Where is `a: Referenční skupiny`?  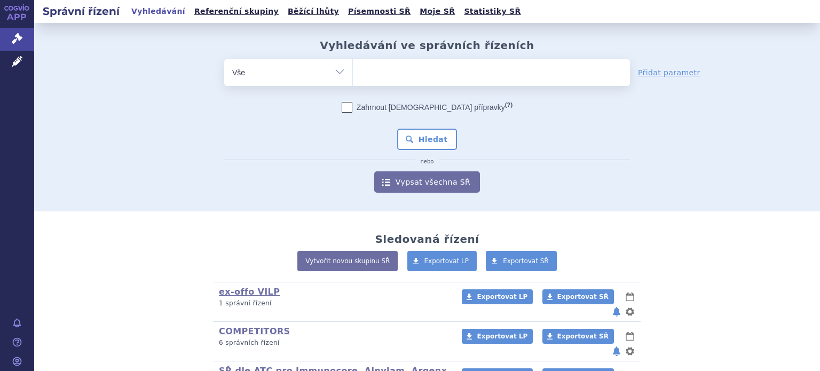 a: Referenční skupiny is located at coordinates (237, 11).